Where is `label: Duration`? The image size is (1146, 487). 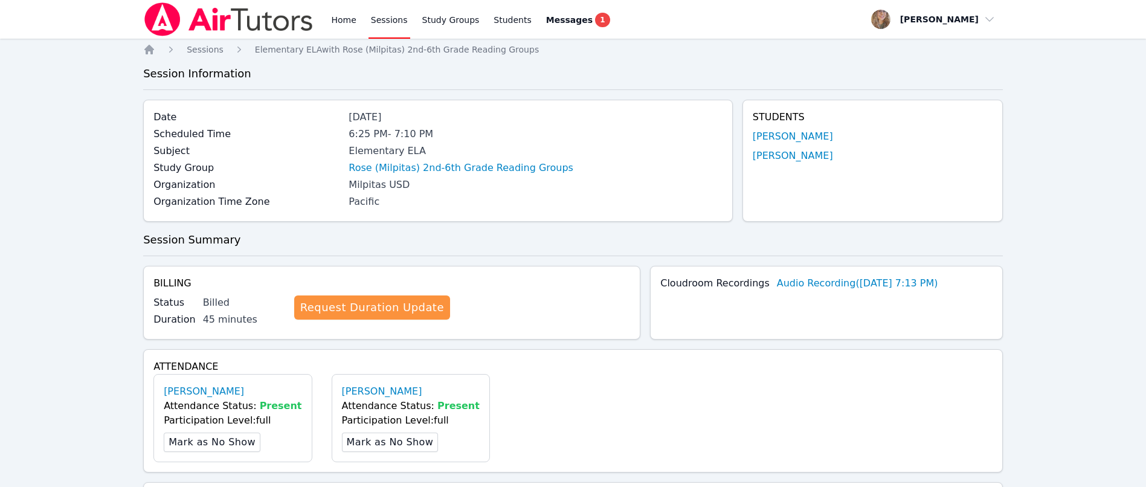
label: Duration is located at coordinates (175, 320).